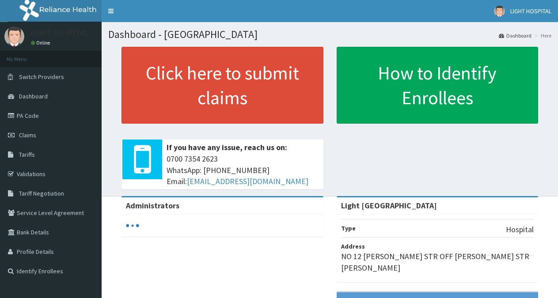 This screenshot has width=558, height=298. I want to click on p: LIGHT HOSPITAL, so click(60, 33).